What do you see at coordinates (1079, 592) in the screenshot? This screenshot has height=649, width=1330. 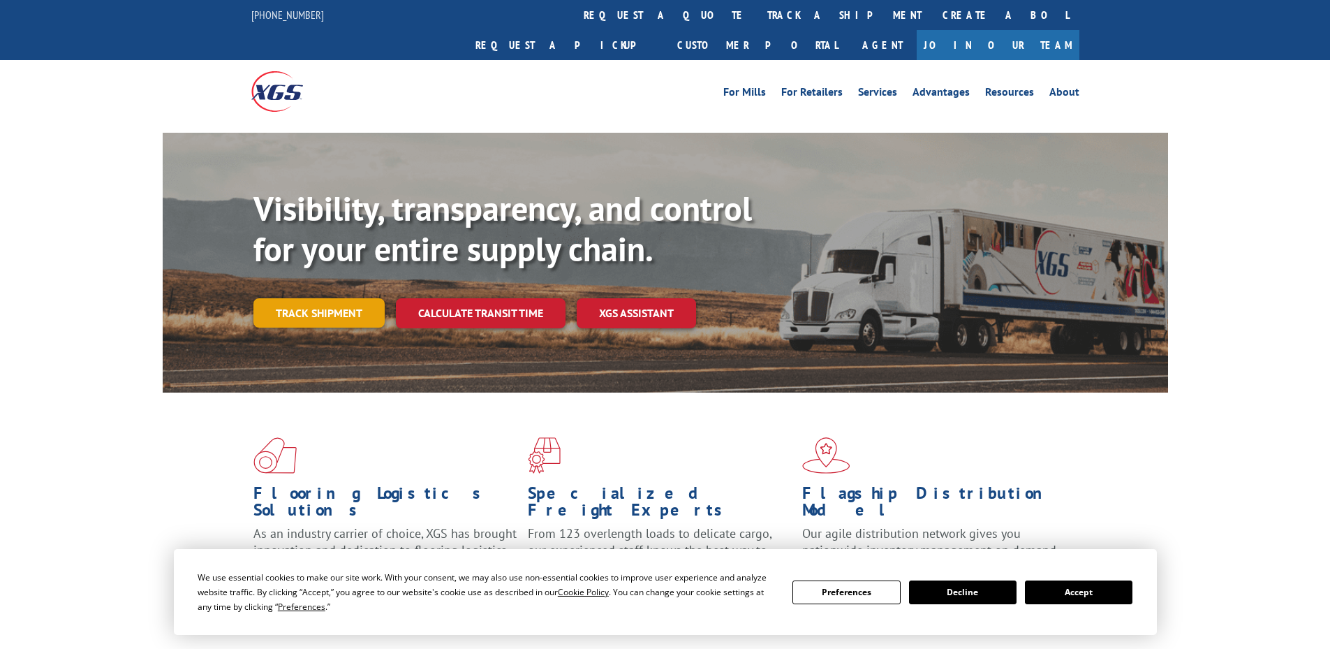 I see `button: Accept` at bounding box center [1079, 592].